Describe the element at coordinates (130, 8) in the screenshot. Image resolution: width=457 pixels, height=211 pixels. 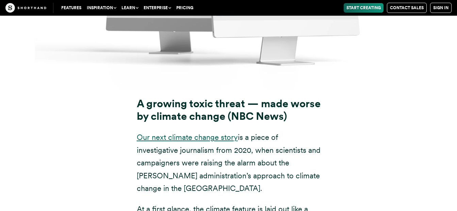
I see `button: Learn` at that location.